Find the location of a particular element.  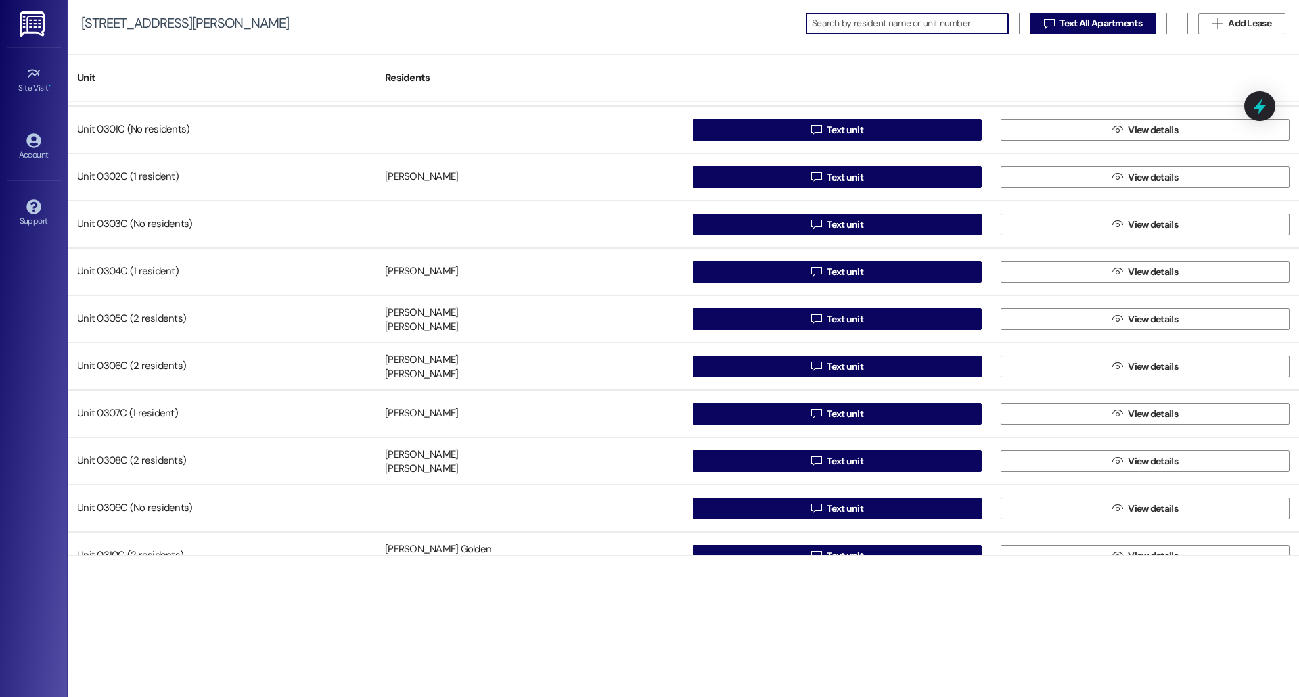

div: Unit 0301C (No residents) is located at coordinates (221, 130).